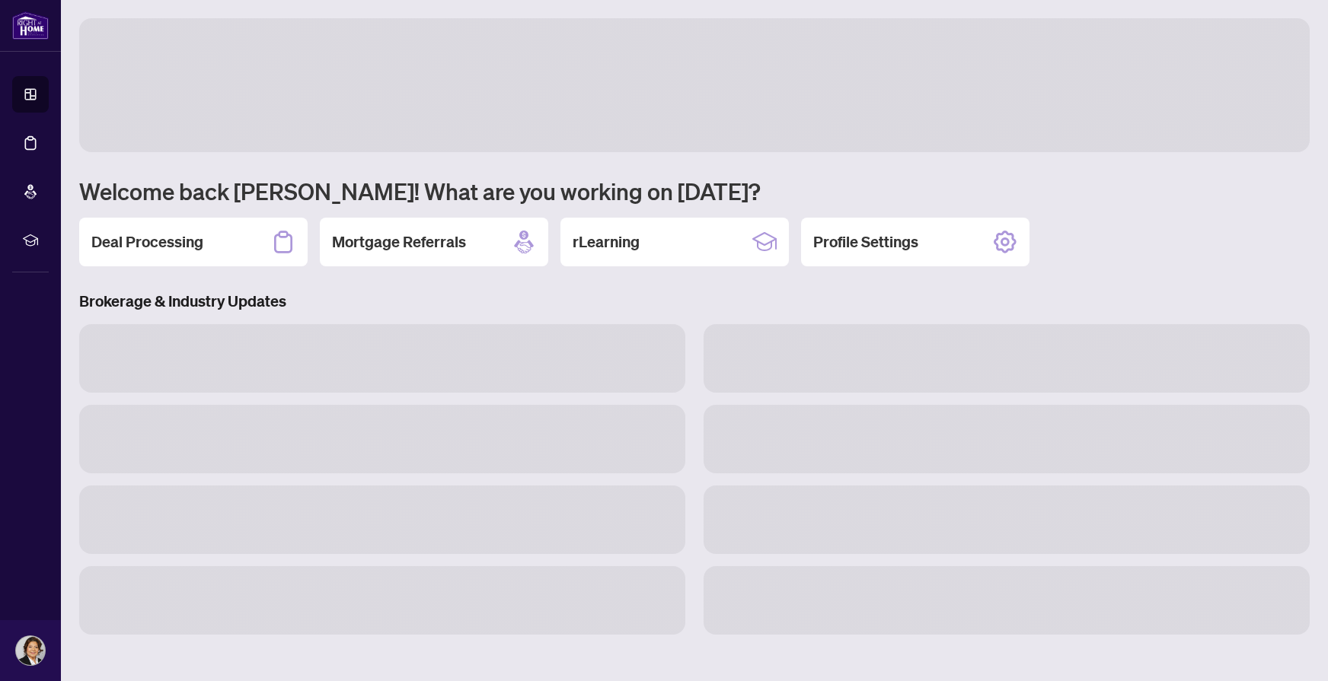  I want to click on h2: rLearning, so click(606, 242).